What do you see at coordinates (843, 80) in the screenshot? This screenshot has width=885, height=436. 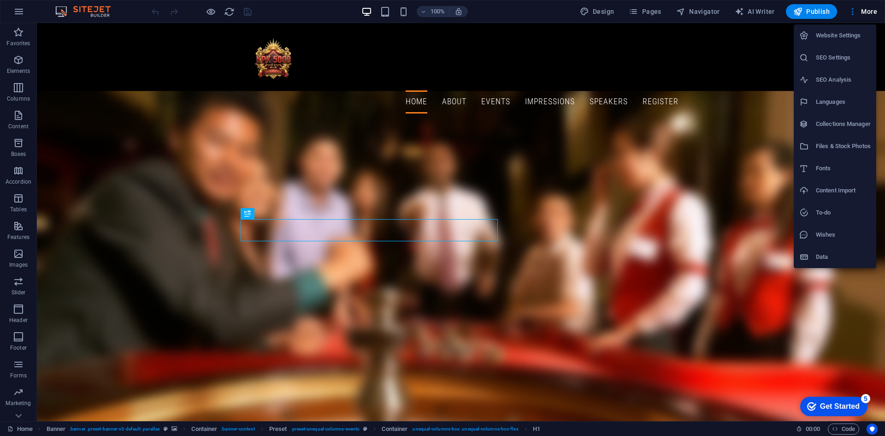 I see `h6: SEO Analysis` at bounding box center [843, 80].